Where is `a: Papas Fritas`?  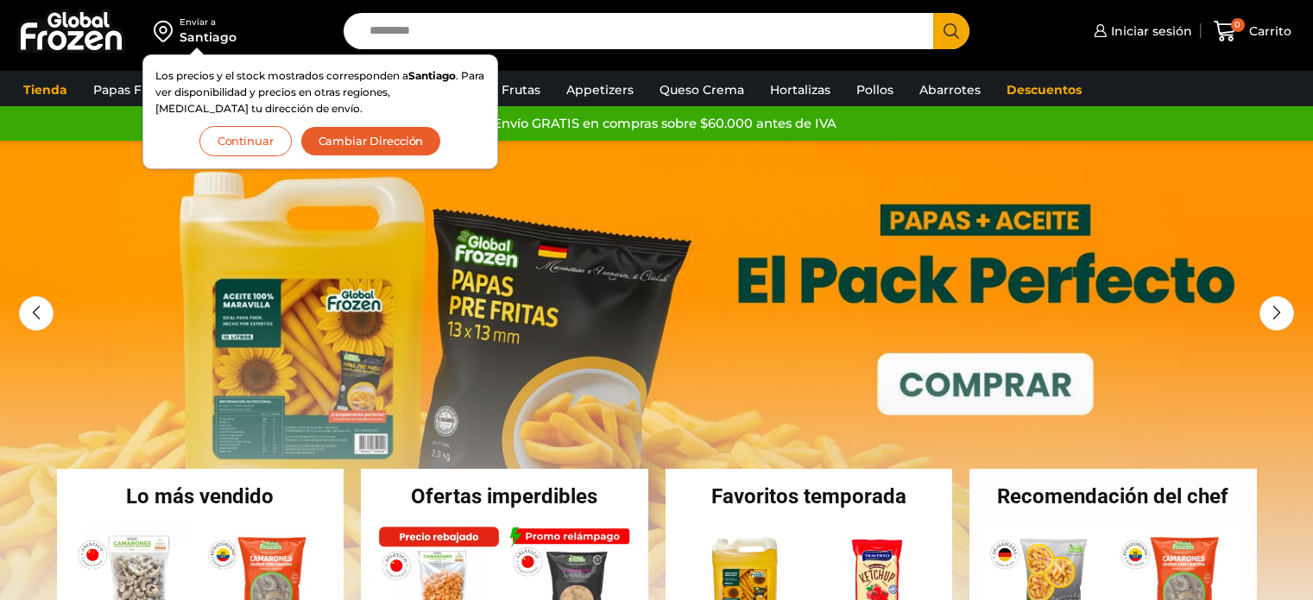
a: Papas Fritas is located at coordinates (130, 90).